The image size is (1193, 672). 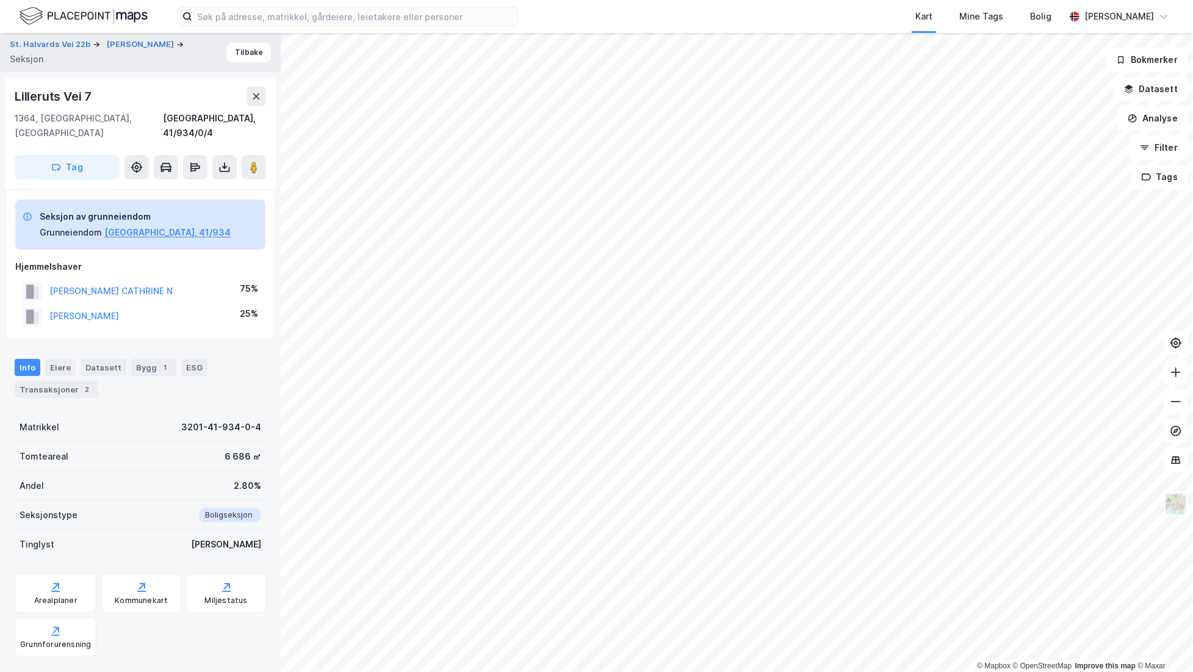 I want to click on a: OpenStreetMap, so click(x=1042, y=666).